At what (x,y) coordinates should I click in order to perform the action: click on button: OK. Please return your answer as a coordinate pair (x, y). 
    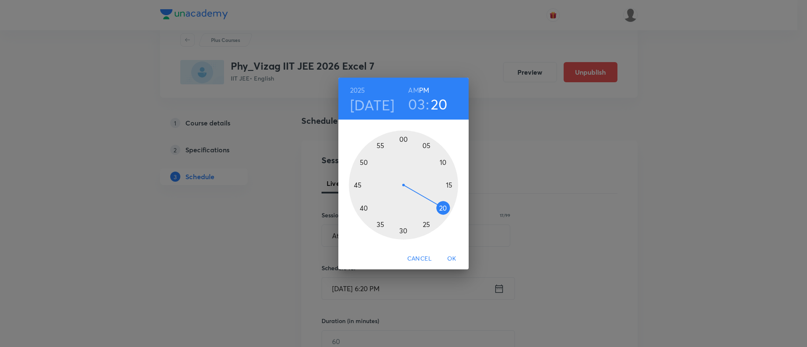
    Looking at the image, I should click on (452, 259).